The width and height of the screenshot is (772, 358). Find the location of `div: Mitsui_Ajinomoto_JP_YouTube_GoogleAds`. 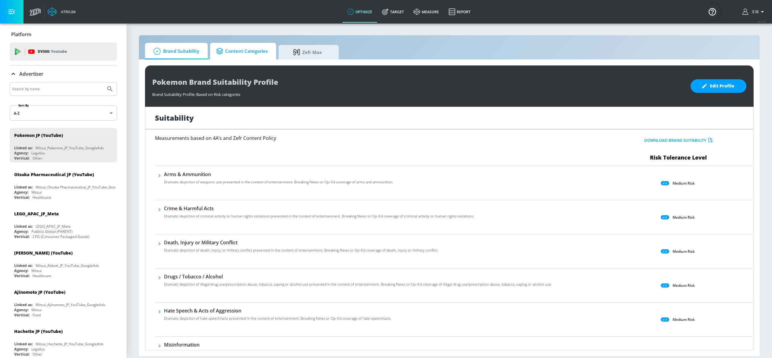

div: Mitsui_Ajinomoto_JP_YouTube_GoogleAds is located at coordinates (70, 304).